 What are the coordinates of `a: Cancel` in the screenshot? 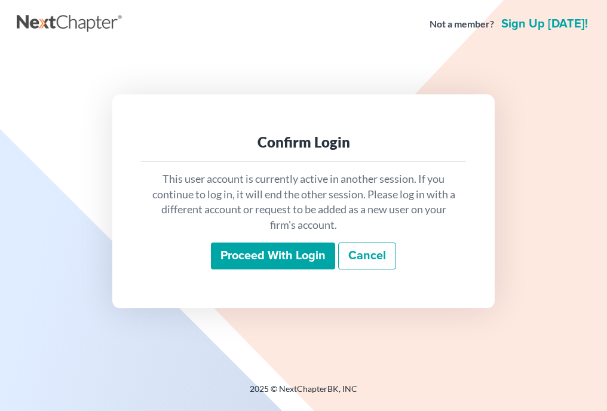 It's located at (367, 256).